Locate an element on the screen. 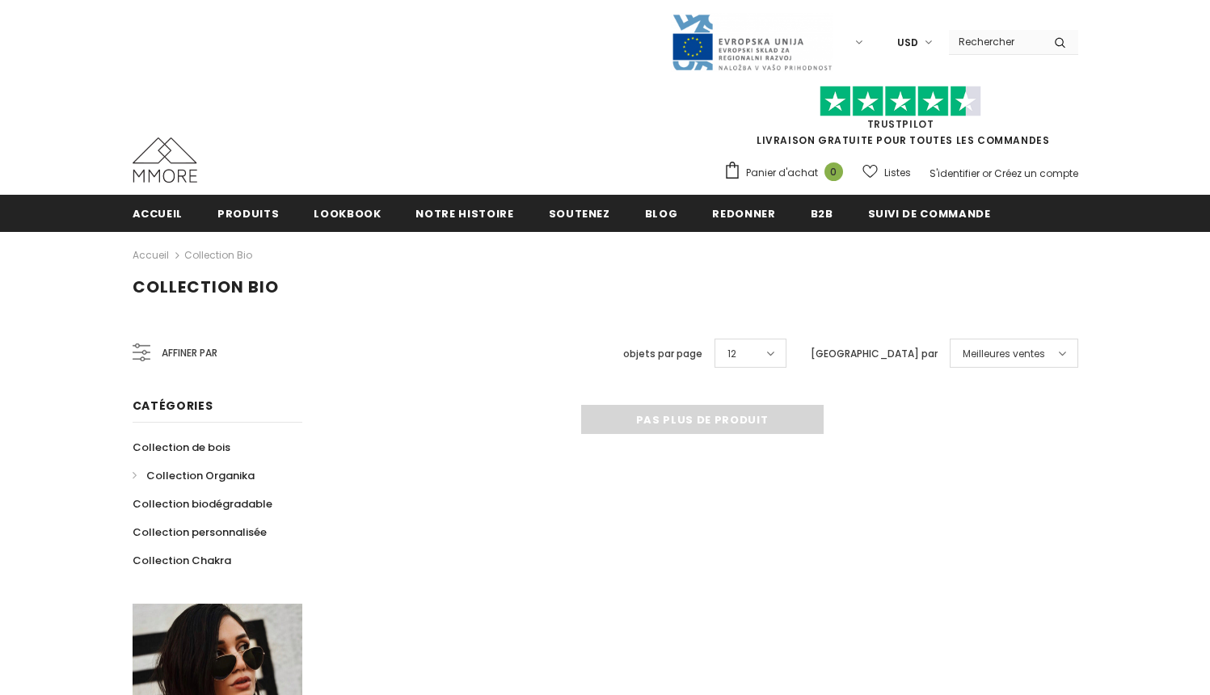 This screenshot has height=695, width=1210. span: Suivi de commande is located at coordinates (929, 213).